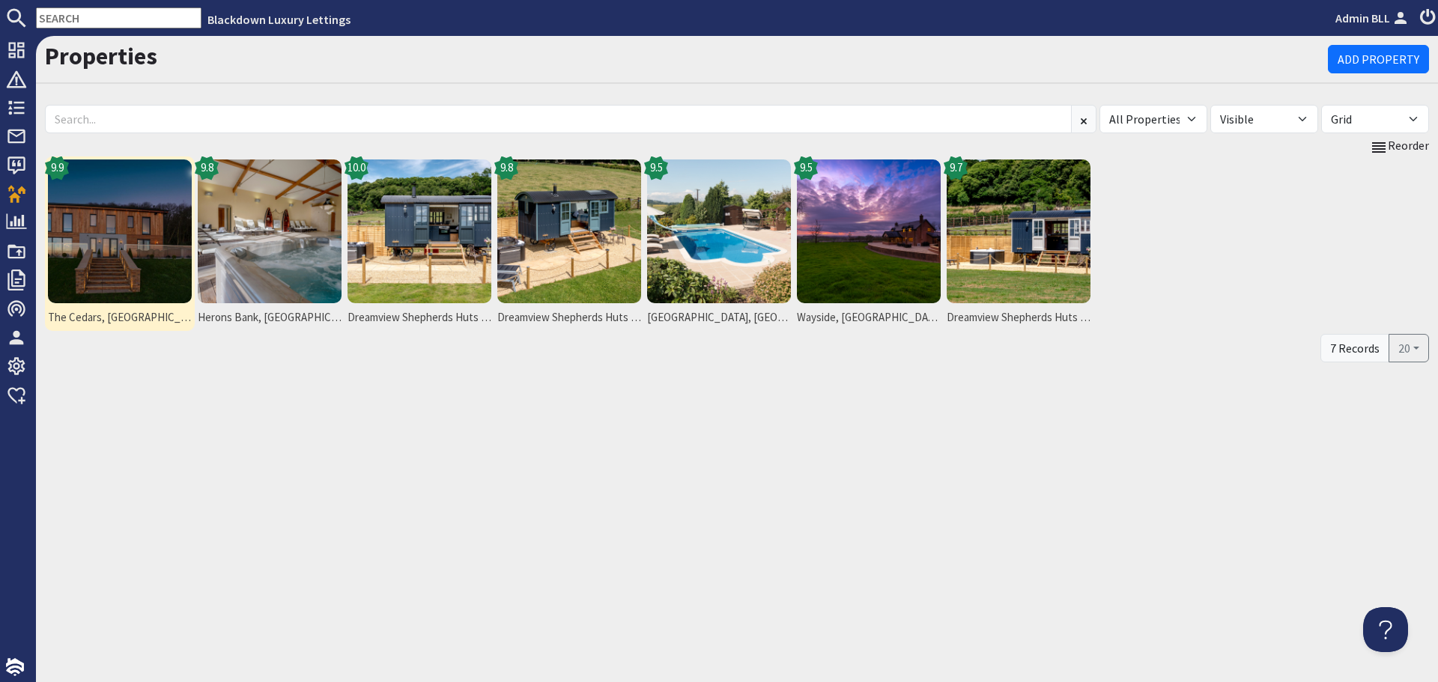 Image resolution: width=1438 pixels, height=682 pixels. I want to click on a: Dreamview Shepherds Huts - Copper Beech10.0, so click(419, 244).